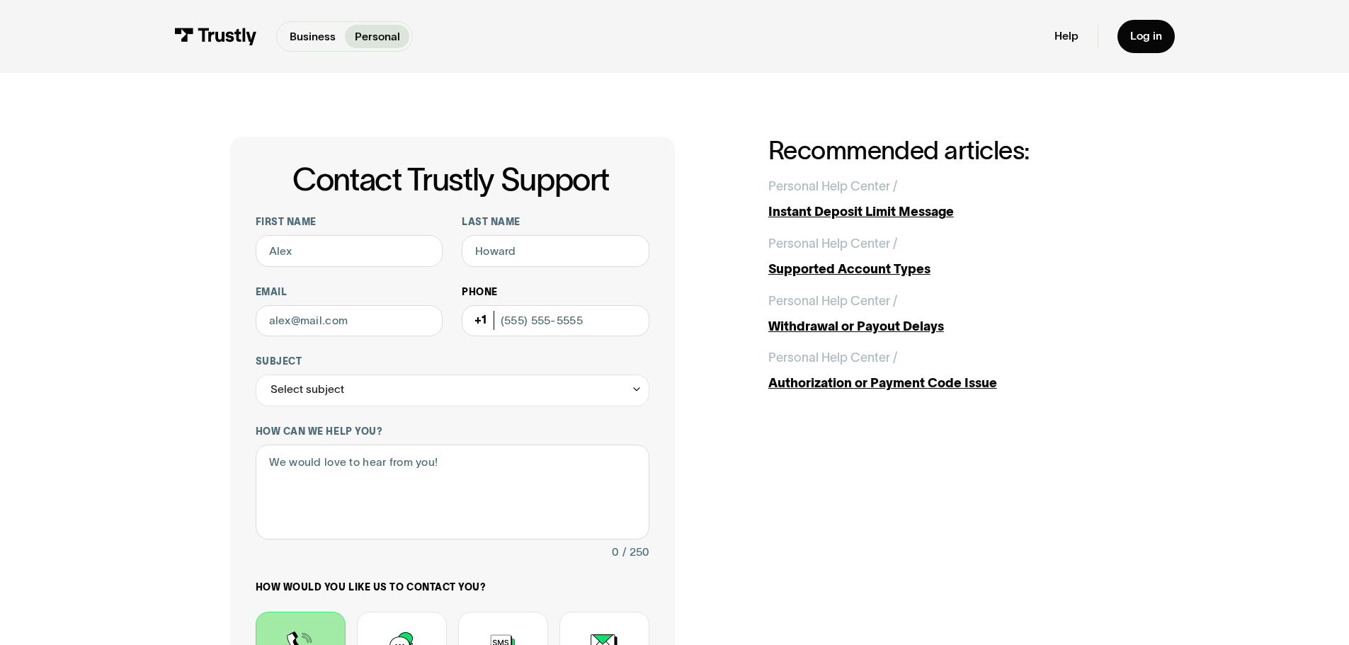 This screenshot has width=1349, height=645. Describe the element at coordinates (349, 292) in the screenshot. I see `label: Email` at that location.